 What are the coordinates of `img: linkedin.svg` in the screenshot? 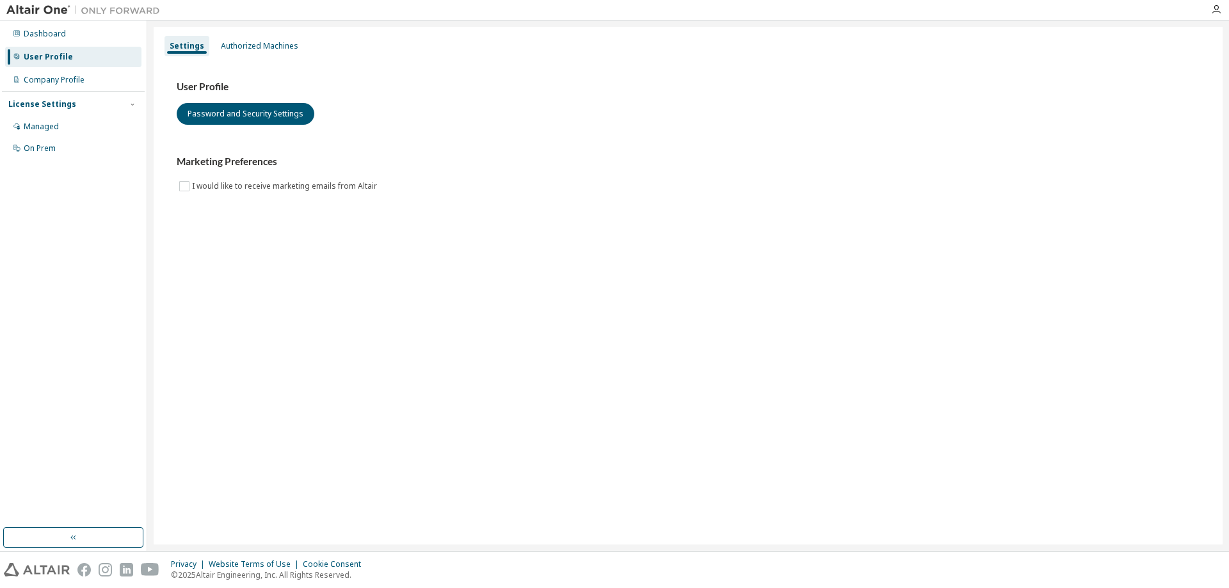 It's located at (126, 570).